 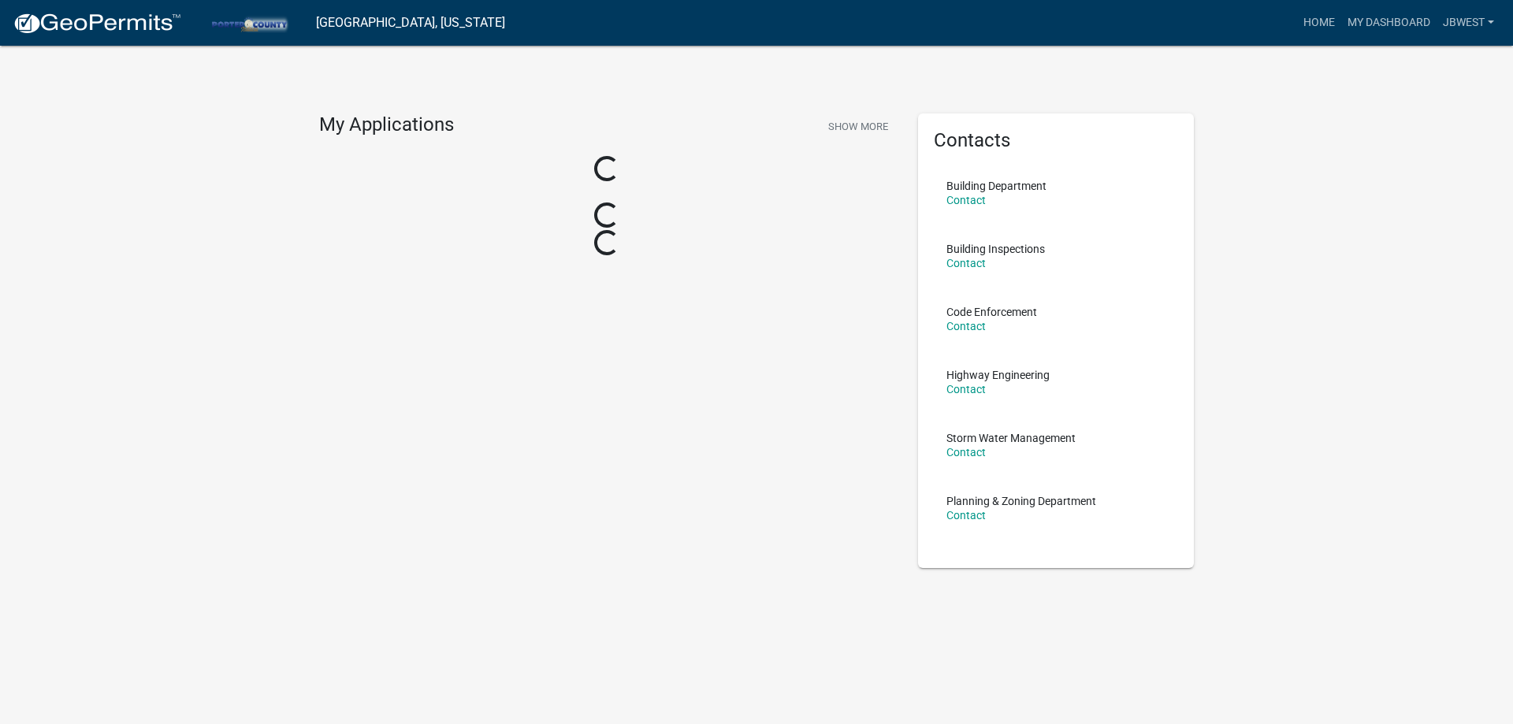 I want to click on p: Storm Water Management, so click(x=1011, y=438).